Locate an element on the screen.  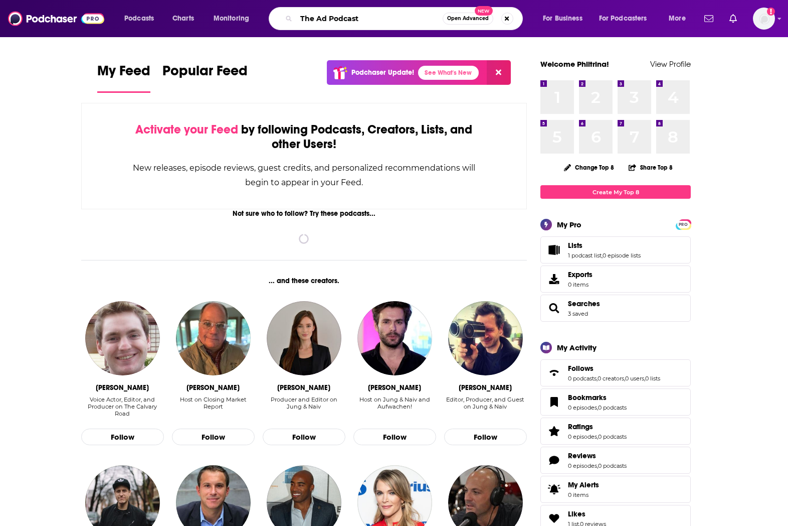
div: Todd Gleason is located at coordinates (213, 387).